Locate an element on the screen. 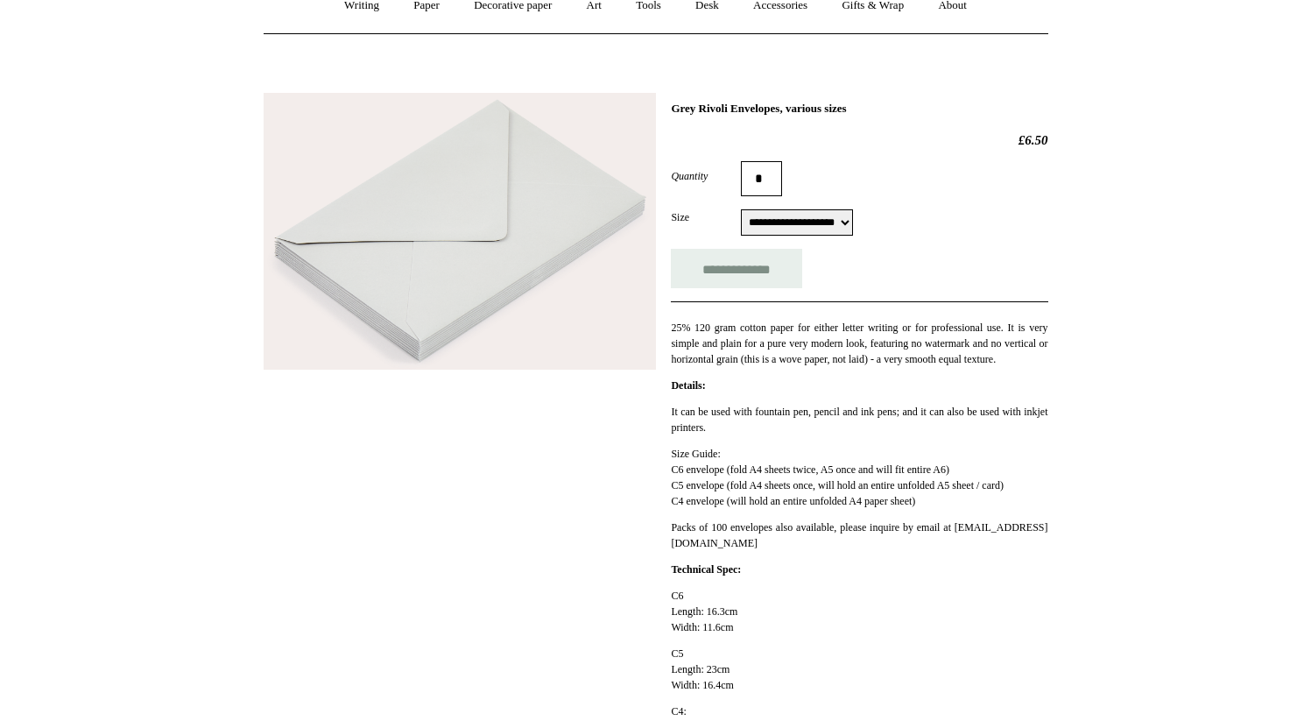  label: Size is located at coordinates (706, 217).